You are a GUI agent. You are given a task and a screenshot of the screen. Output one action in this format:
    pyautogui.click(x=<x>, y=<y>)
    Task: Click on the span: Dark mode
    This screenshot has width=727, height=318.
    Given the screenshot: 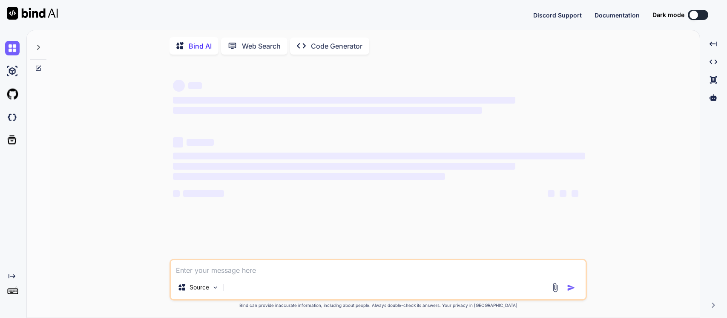 What is the action you would take?
    pyautogui.click(x=669, y=15)
    